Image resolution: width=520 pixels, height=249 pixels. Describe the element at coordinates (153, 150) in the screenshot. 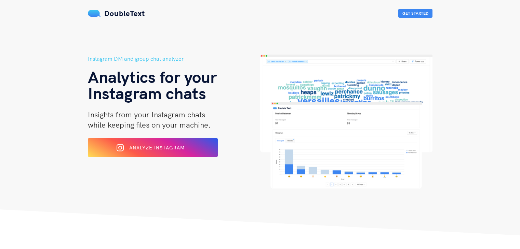

I see `a: Analyze Instagram` at that location.